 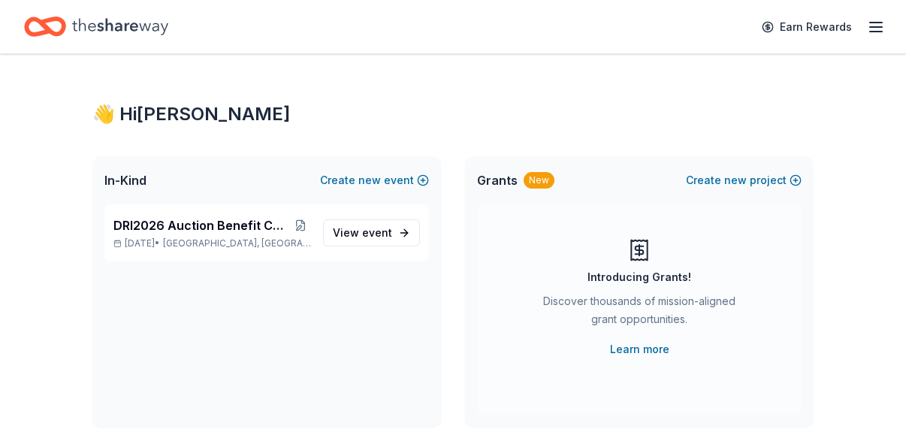 I want to click on div: Discover thousands of mission-aligned grant opportunities., so click(x=639, y=313).